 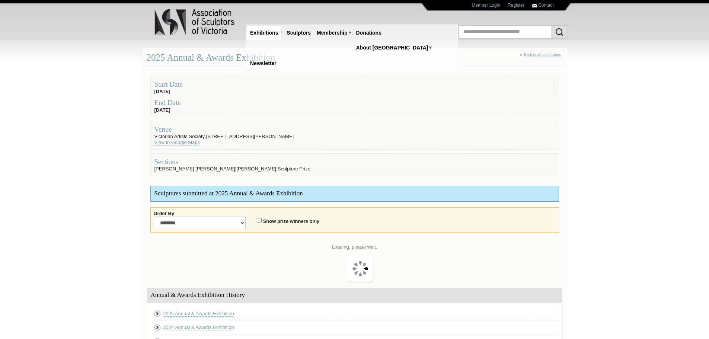 I want to click on img: View 2025 Annual & Awards Exhibition, so click(x=157, y=314).